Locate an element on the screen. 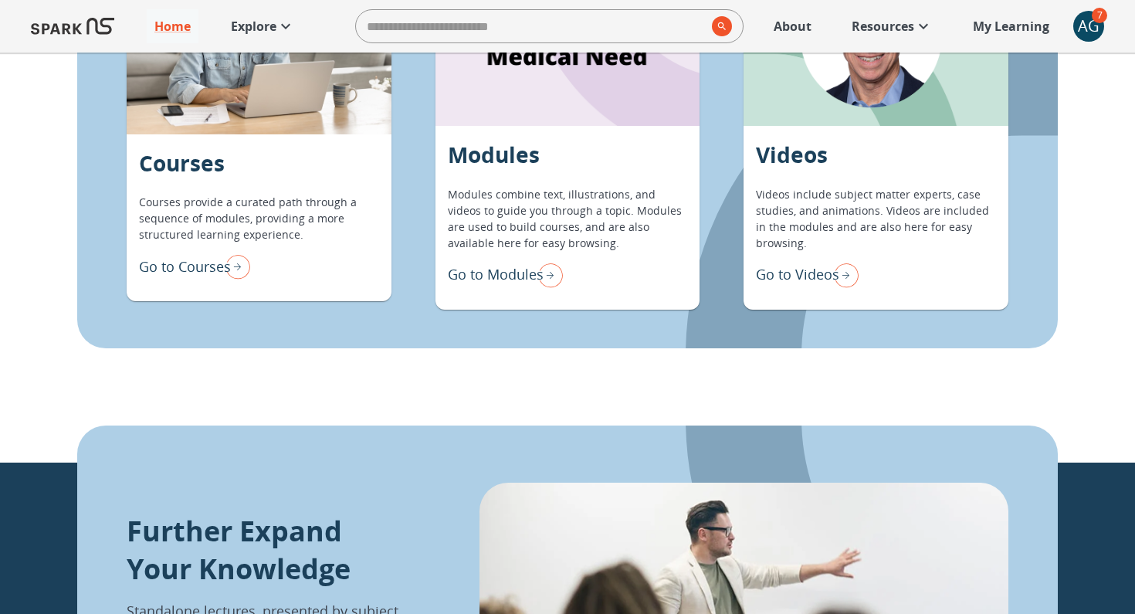 Image resolution: width=1135 pixels, height=614 pixels. button: account of current user is located at coordinates (1089, 26).